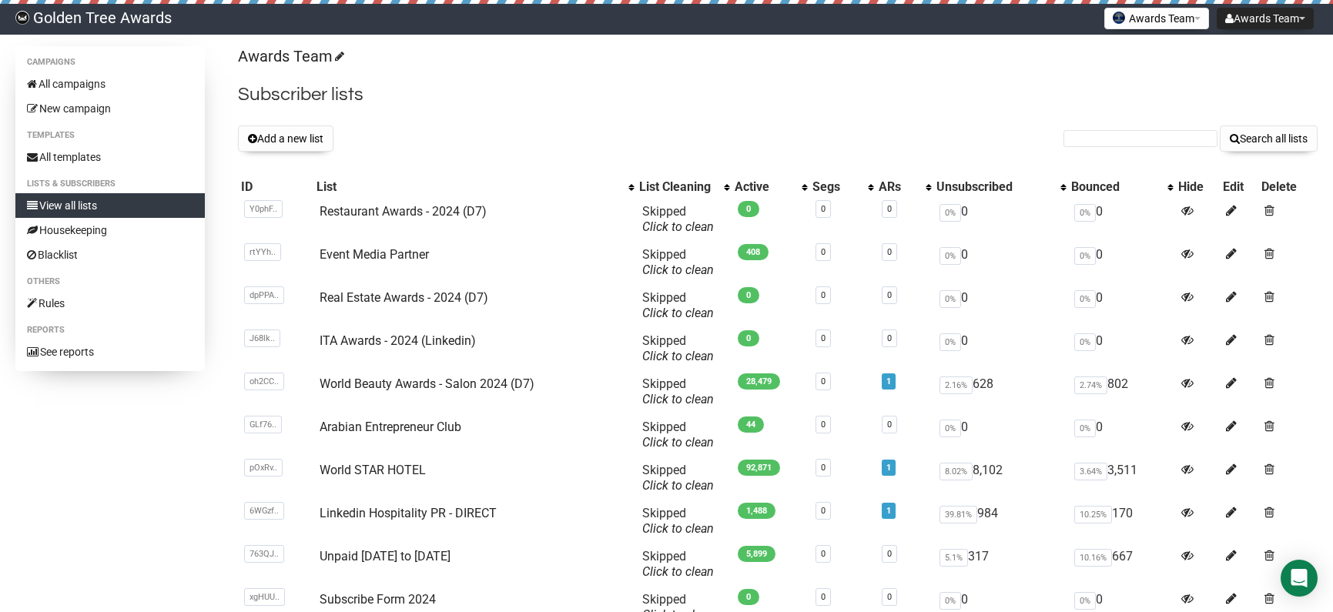  What do you see at coordinates (835, 187) in the screenshot?
I see `div: Segs` at bounding box center [835, 187].